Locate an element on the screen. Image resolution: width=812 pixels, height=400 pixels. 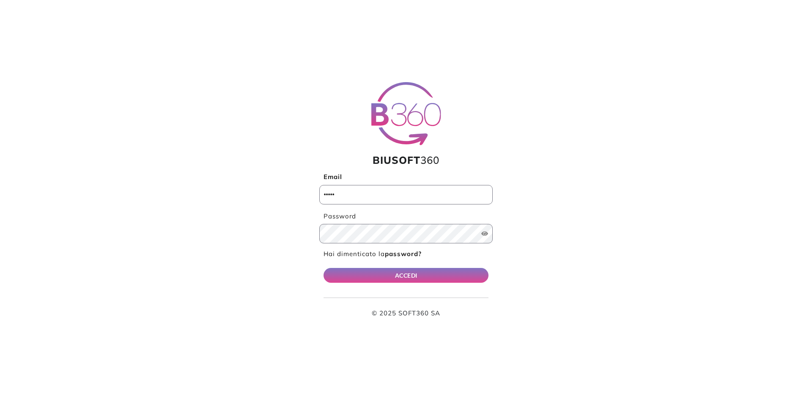
span: BIUSOFT is located at coordinates (396, 160).